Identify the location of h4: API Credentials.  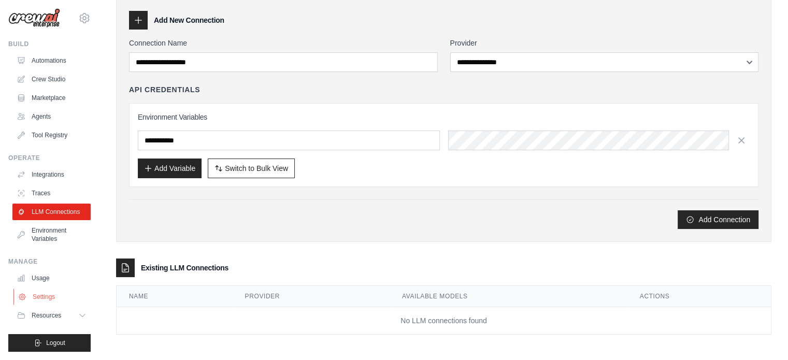
(164, 90).